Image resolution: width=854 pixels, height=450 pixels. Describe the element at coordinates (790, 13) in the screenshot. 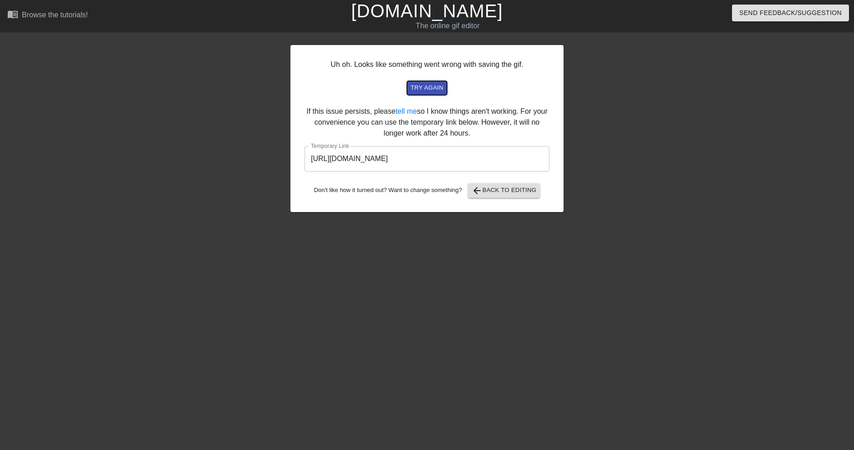

I see `button: Send Feedback/Suggestion` at that location.